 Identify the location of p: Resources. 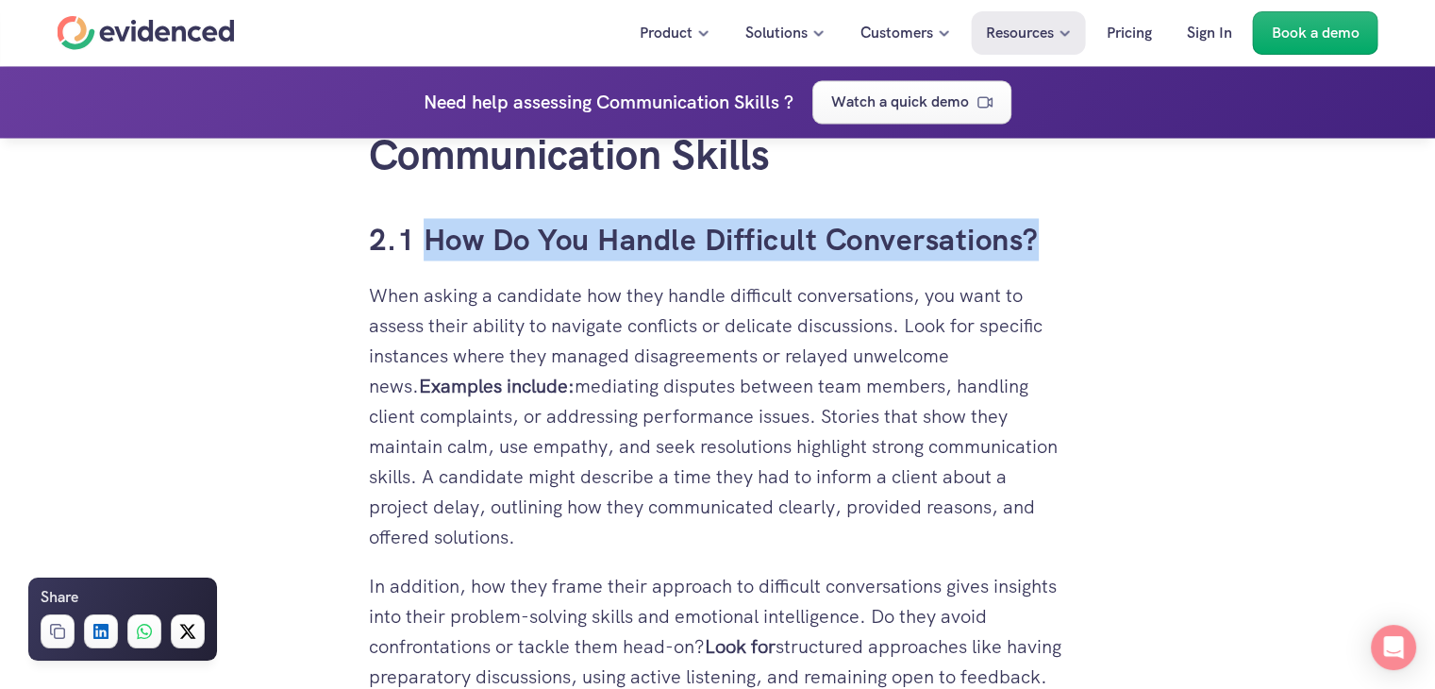
(1020, 33).